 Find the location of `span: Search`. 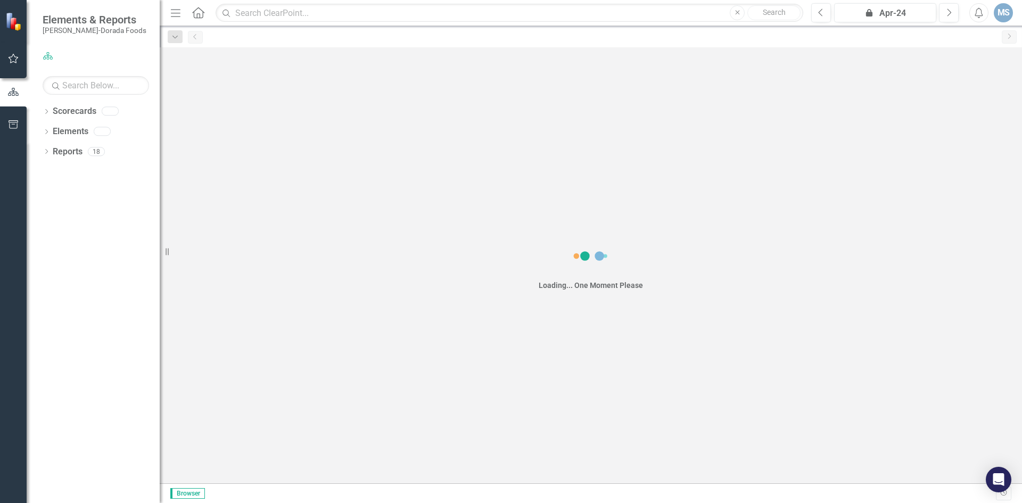

span: Search is located at coordinates (774, 12).